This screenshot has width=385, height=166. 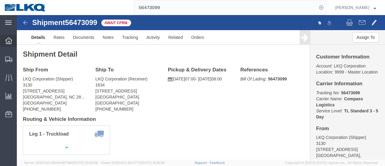 I want to click on span: Client: 2025.16.0-8fc0770, so click(x=133, y=163).